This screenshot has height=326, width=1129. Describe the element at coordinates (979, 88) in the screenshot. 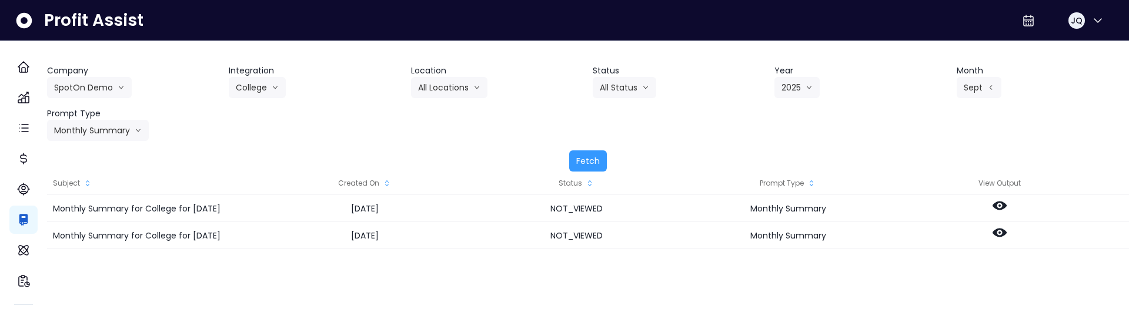

I see `button: Septarrow left line` at that location.